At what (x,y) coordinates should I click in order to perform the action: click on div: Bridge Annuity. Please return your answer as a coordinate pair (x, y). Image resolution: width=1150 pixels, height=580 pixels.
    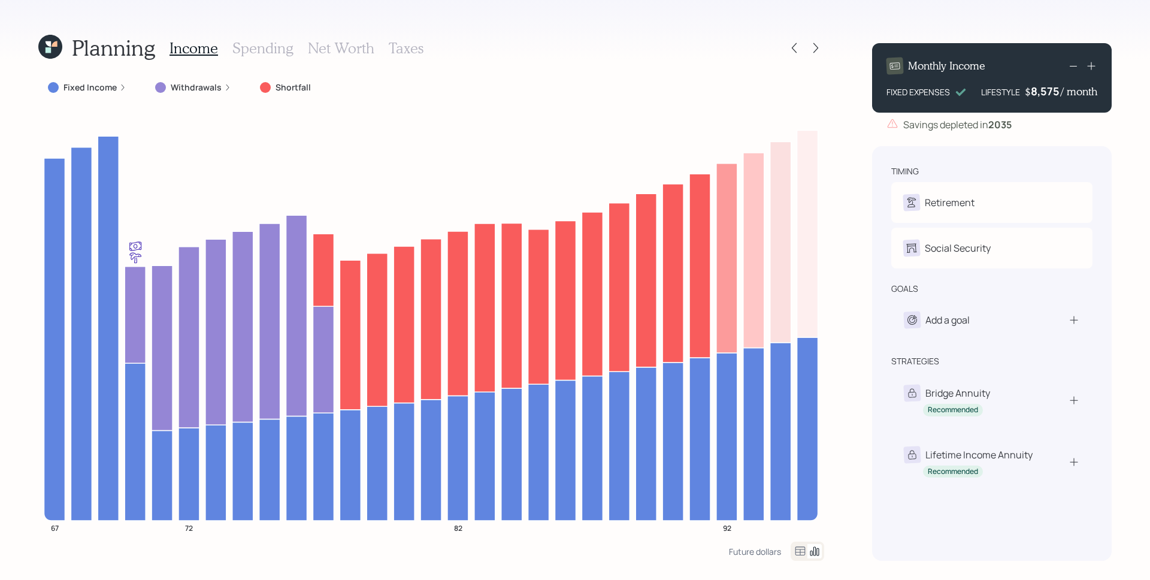
    Looking at the image, I should click on (958, 393).